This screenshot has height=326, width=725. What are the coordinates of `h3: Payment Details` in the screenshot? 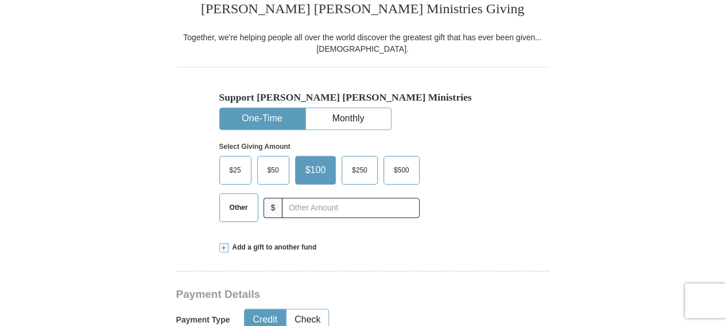 It's located at (323, 294).